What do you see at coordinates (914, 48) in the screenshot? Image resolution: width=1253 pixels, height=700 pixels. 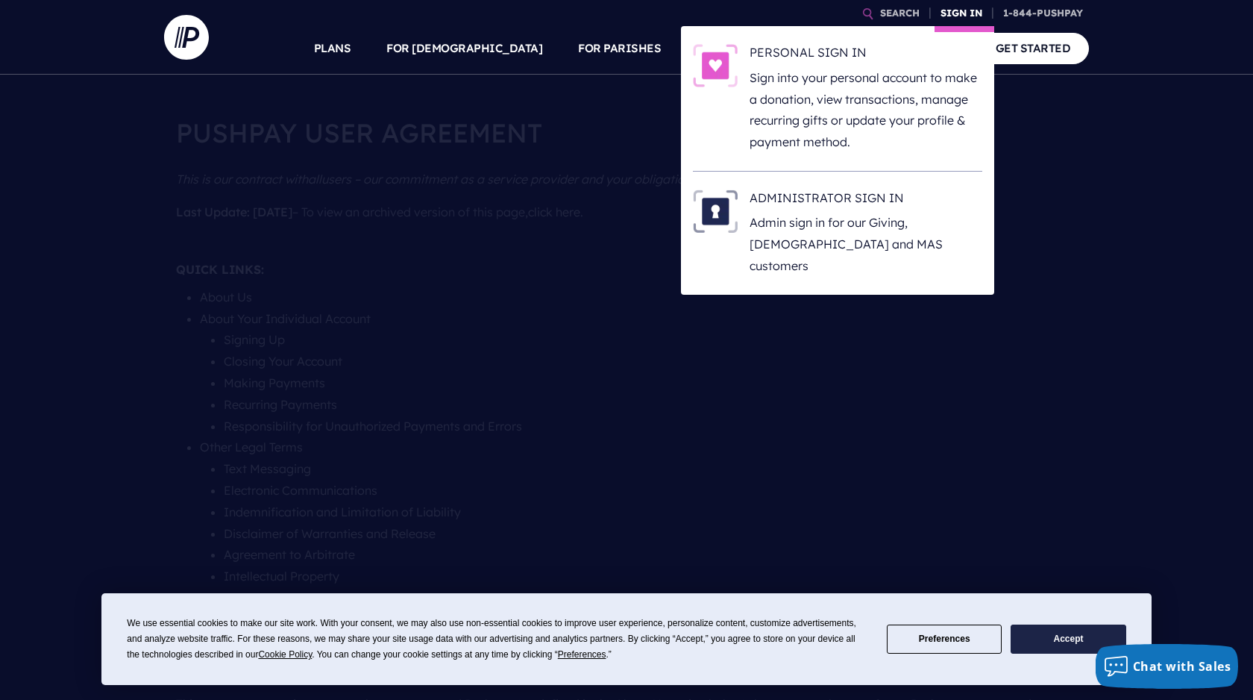 I see `a: COMPANY` at bounding box center [914, 48].